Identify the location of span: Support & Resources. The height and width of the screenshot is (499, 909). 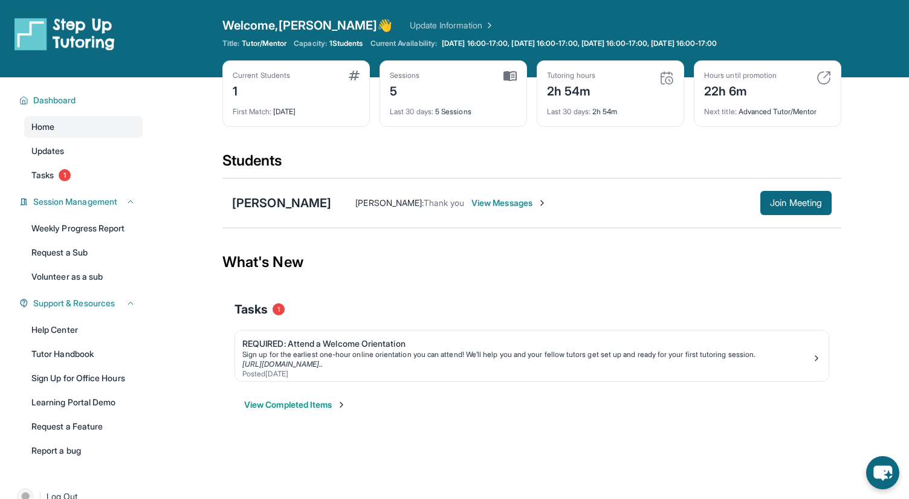
(74, 303).